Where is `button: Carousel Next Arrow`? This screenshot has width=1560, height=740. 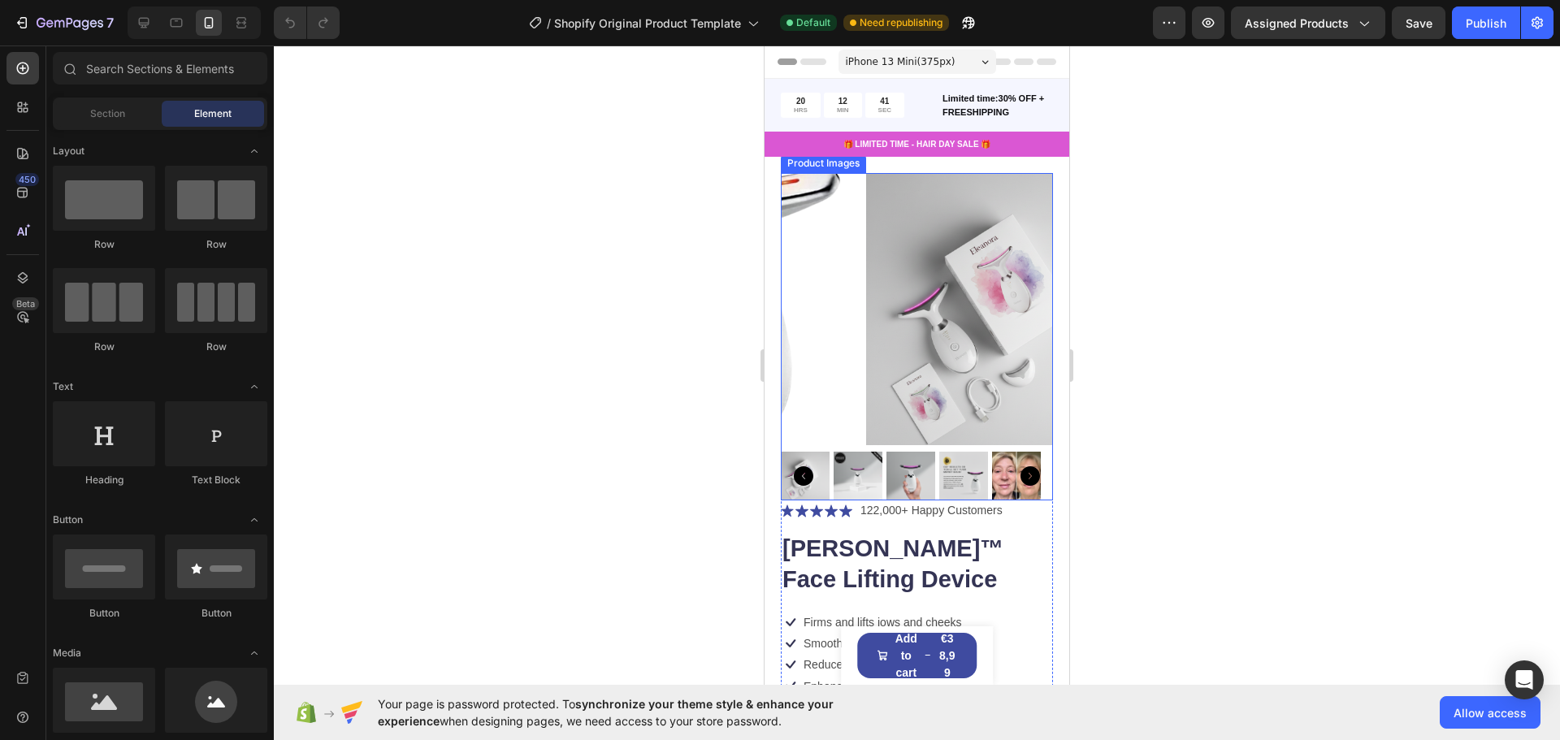 button: Carousel Next Arrow is located at coordinates (266, 431).